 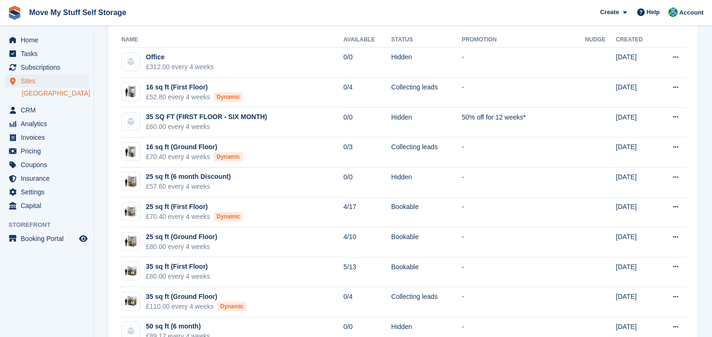 I want to click on th: Promotion, so click(x=523, y=40).